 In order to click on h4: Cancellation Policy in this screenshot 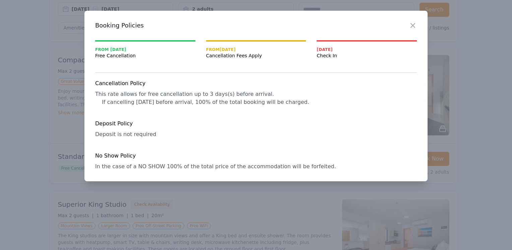, I will do `click(256, 83)`.